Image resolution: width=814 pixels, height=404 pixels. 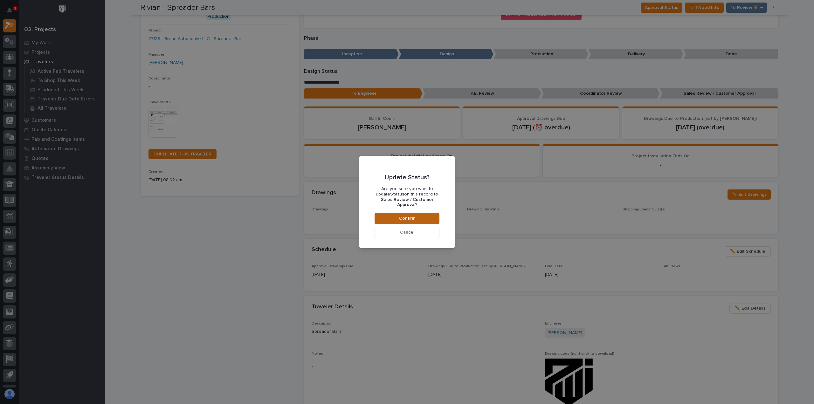 I want to click on p: Update Status?, so click(x=407, y=177).